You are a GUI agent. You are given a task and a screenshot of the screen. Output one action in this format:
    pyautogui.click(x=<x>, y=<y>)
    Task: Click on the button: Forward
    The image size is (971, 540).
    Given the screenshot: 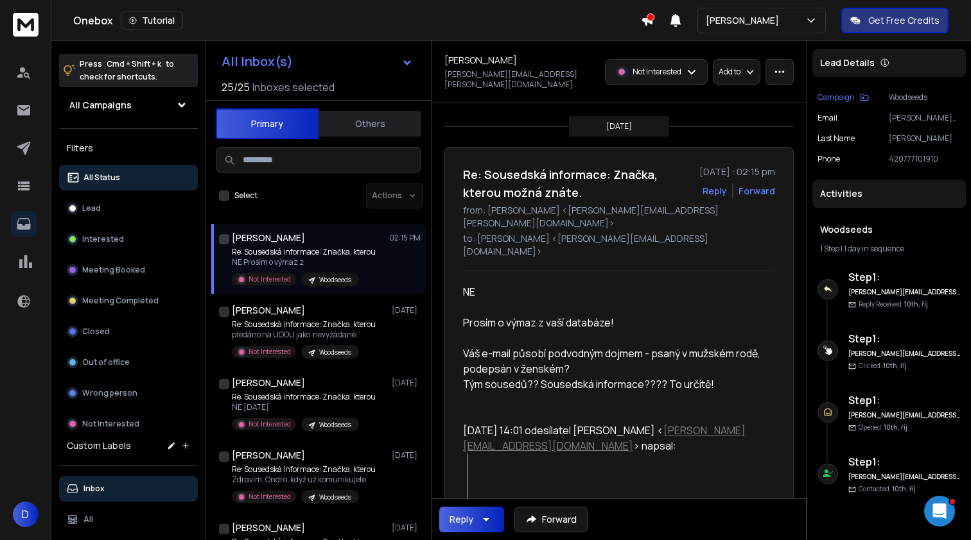 What is the action you would take?
    pyautogui.click(x=551, y=520)
    